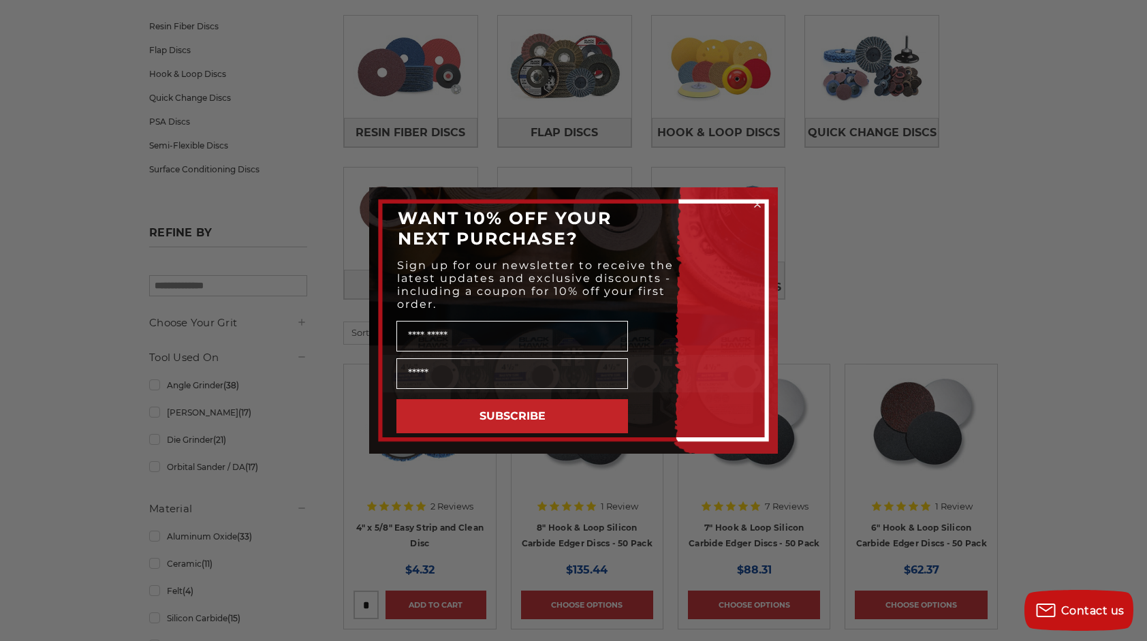 This screenshot has width=1147, height=641. What do you see at coordinates (535, 285) in the screenshot?
I see `span: Sign up for our newsletter to receive the latest updates and exclusive discounts - including a co...` at bounding box center [535, 285].